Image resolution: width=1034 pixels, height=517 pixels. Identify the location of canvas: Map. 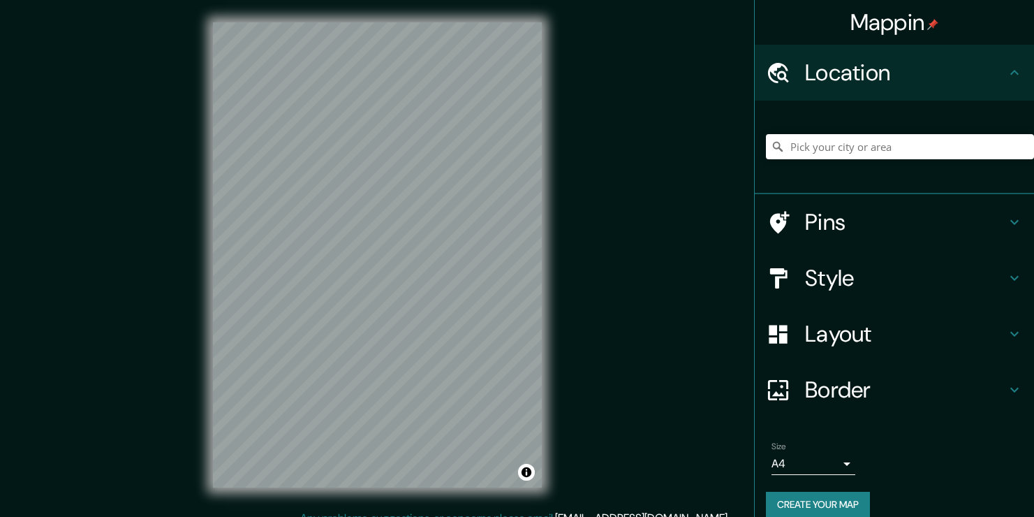
(377, 255).